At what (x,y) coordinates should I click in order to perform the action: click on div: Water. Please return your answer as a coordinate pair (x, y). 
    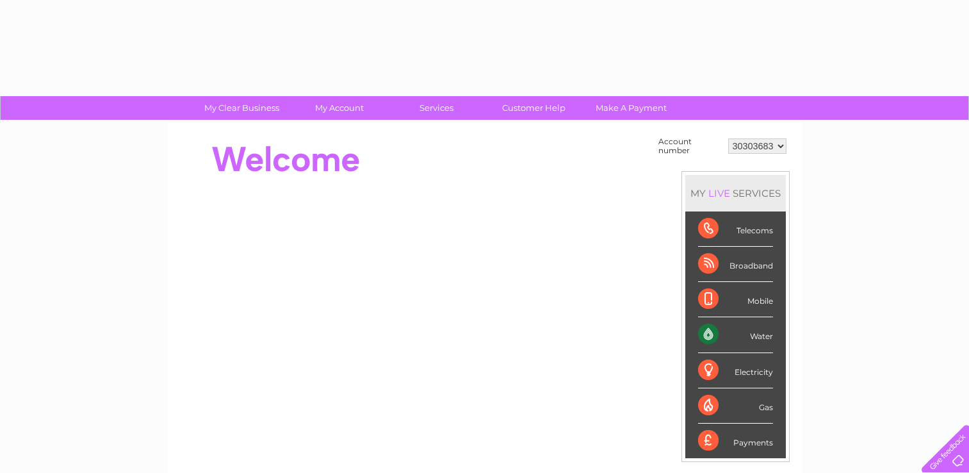
    Looking at the image, I should click on (736, 334).